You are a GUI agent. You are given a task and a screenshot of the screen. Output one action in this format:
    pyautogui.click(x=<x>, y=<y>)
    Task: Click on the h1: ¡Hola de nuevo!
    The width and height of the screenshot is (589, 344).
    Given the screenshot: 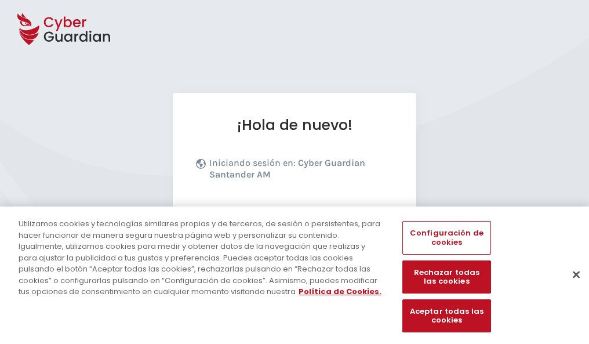 What is the action you would take?
    pyautogui.click(x=294, y=125)
    